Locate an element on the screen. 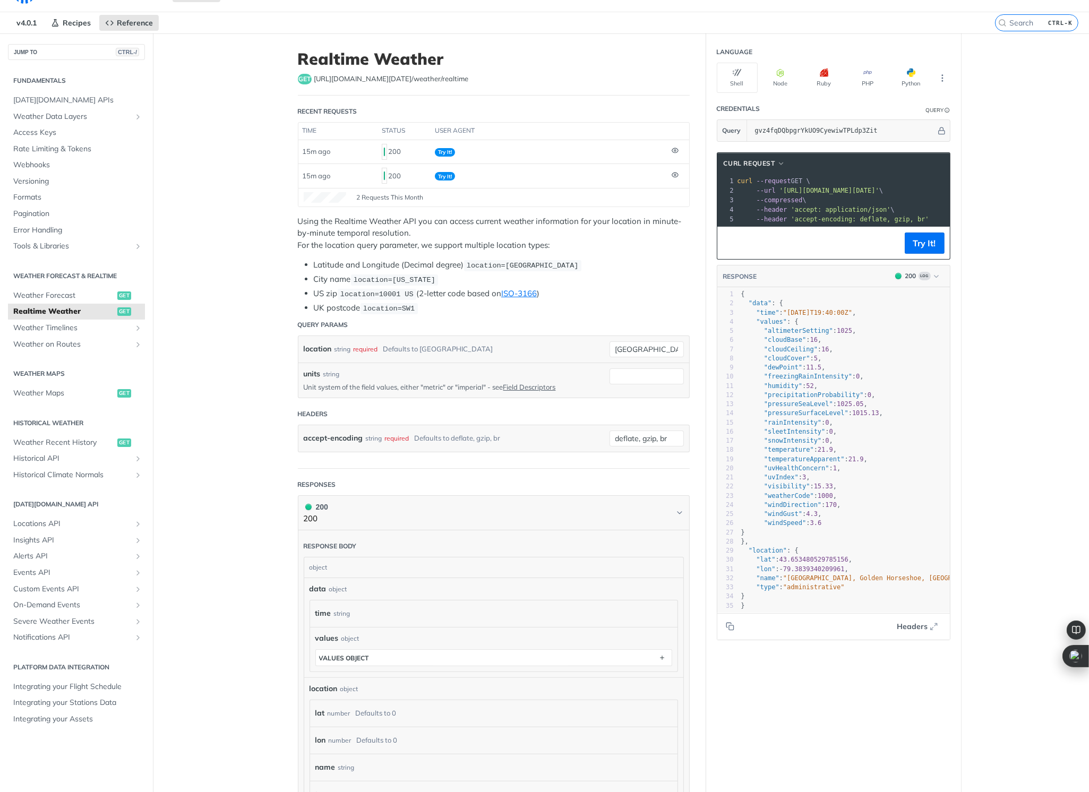 This screenshot has width=1089, height=792. div: 18 is located at coordinates (725, 450).